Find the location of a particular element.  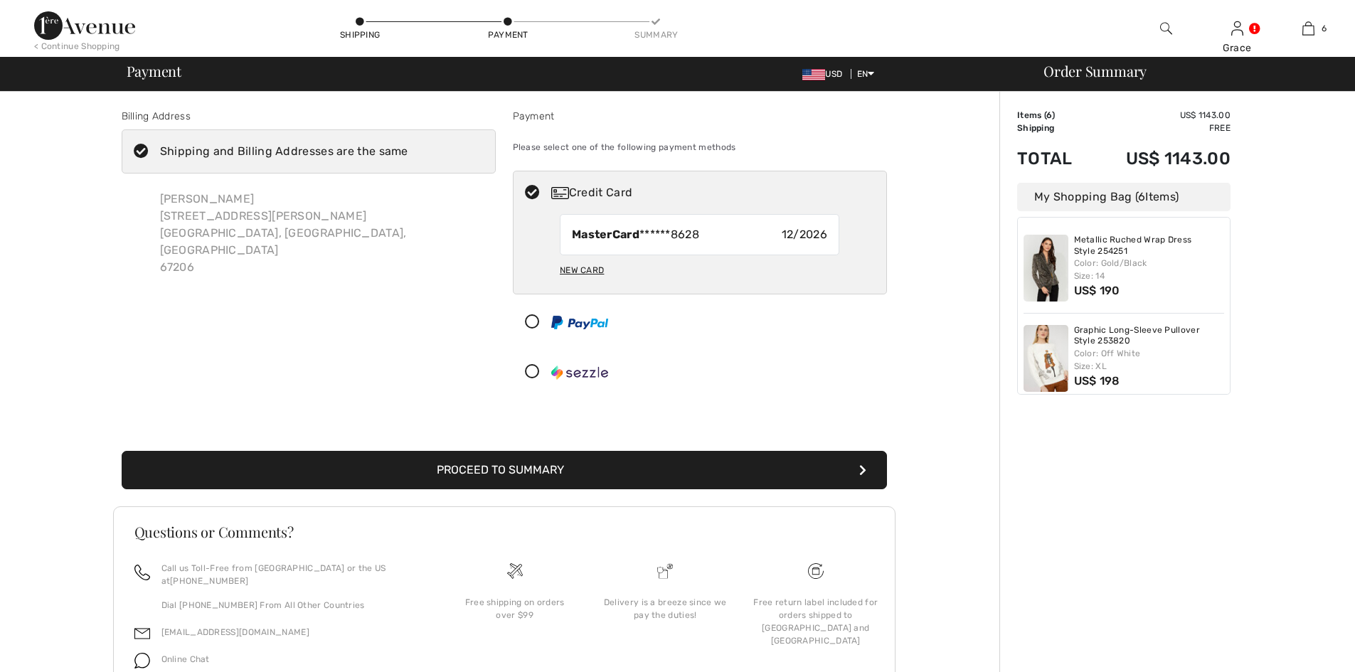

img: email is located at coordinates (142, 634).